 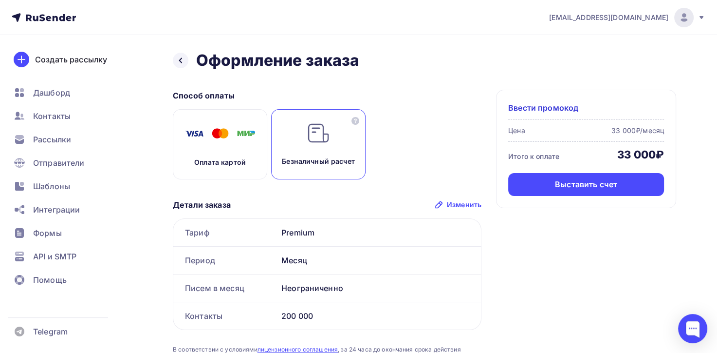 I want to click on span: Отправители, so click(x=59, y=163).